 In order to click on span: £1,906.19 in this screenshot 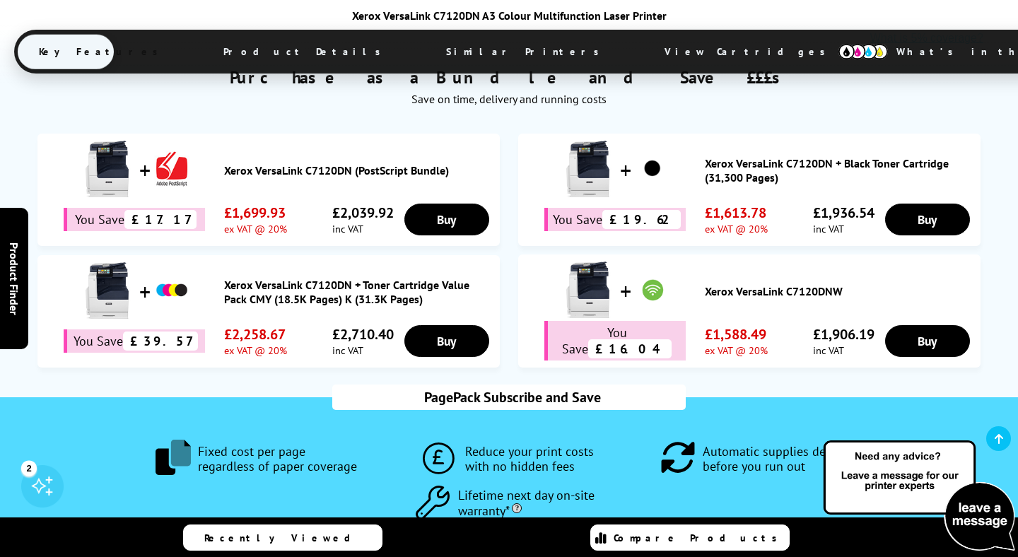, I will do `click(843, 334)`.